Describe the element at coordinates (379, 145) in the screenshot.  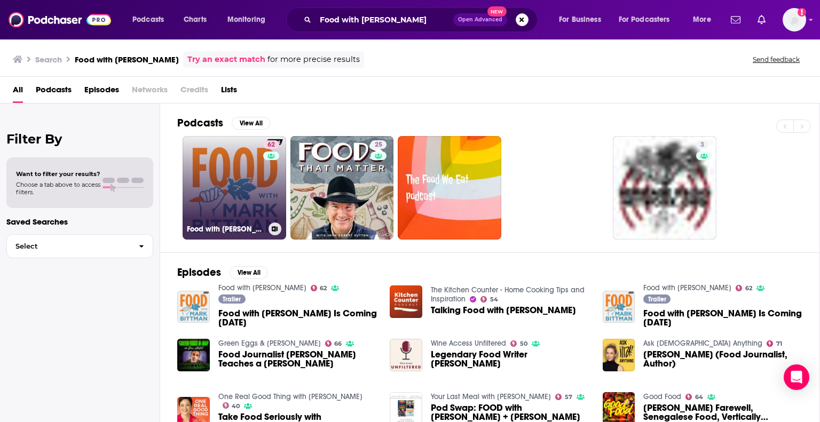
I see `span: 25` at that location.